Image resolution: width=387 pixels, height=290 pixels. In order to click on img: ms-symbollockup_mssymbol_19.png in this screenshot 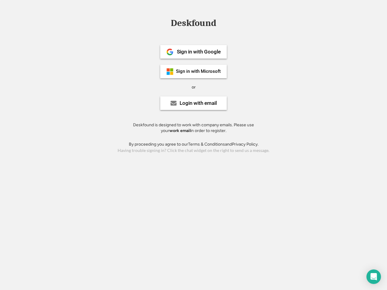, I will do `click(170, 72)`.